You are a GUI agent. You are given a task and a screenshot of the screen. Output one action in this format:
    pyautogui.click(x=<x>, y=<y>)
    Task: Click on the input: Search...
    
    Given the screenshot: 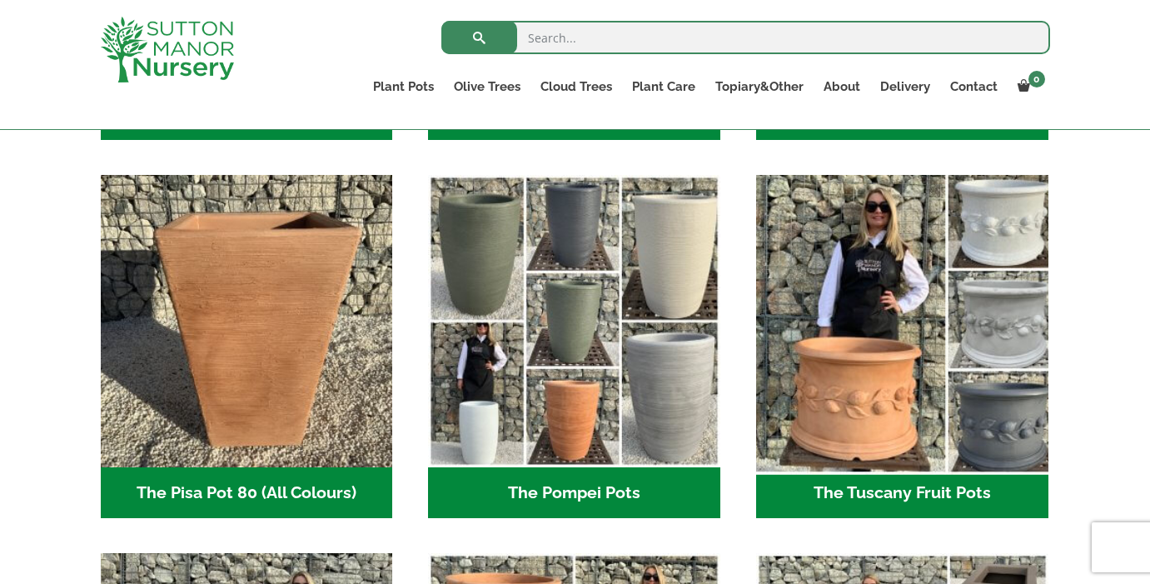 What is the action you would take?
    pyautogui.click(x=746, y=37)
    